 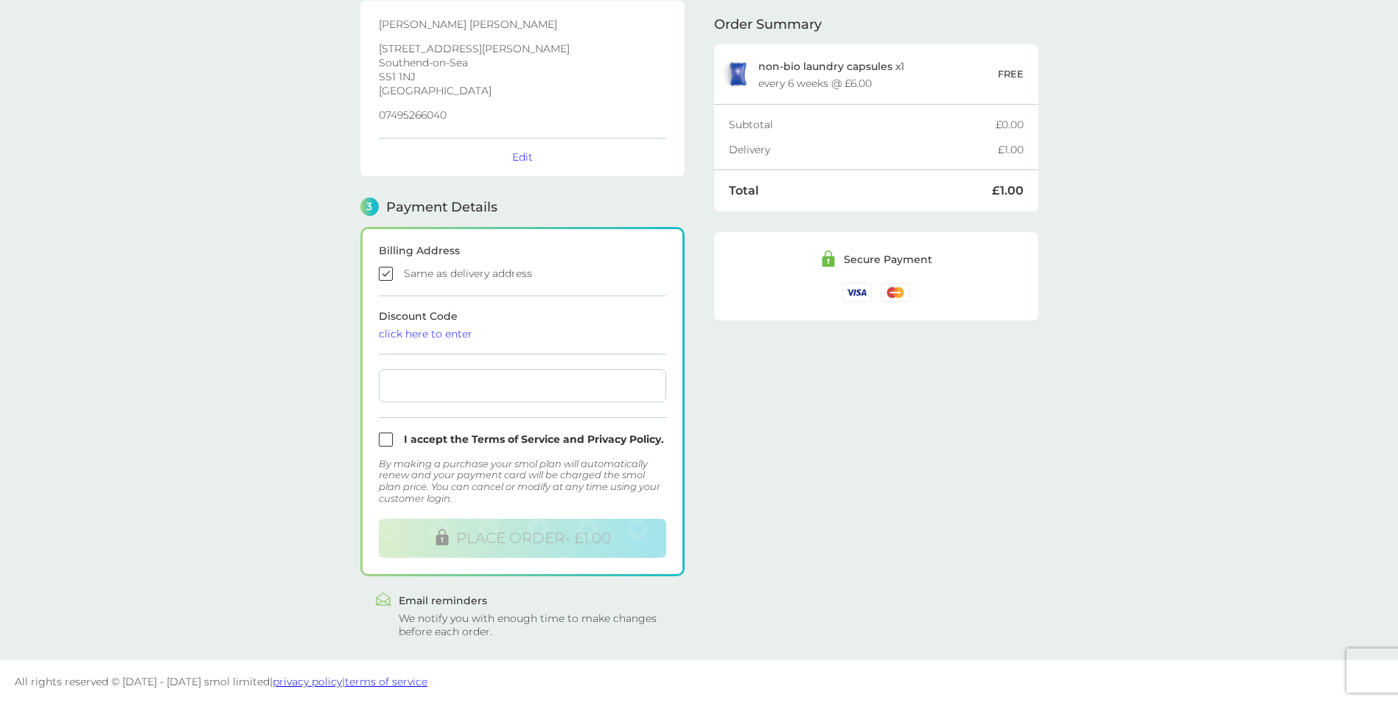 What do you see at coordinates (386, 681) in the screenshot?
I see `a: terms of service` at bounding box center [386, 681].